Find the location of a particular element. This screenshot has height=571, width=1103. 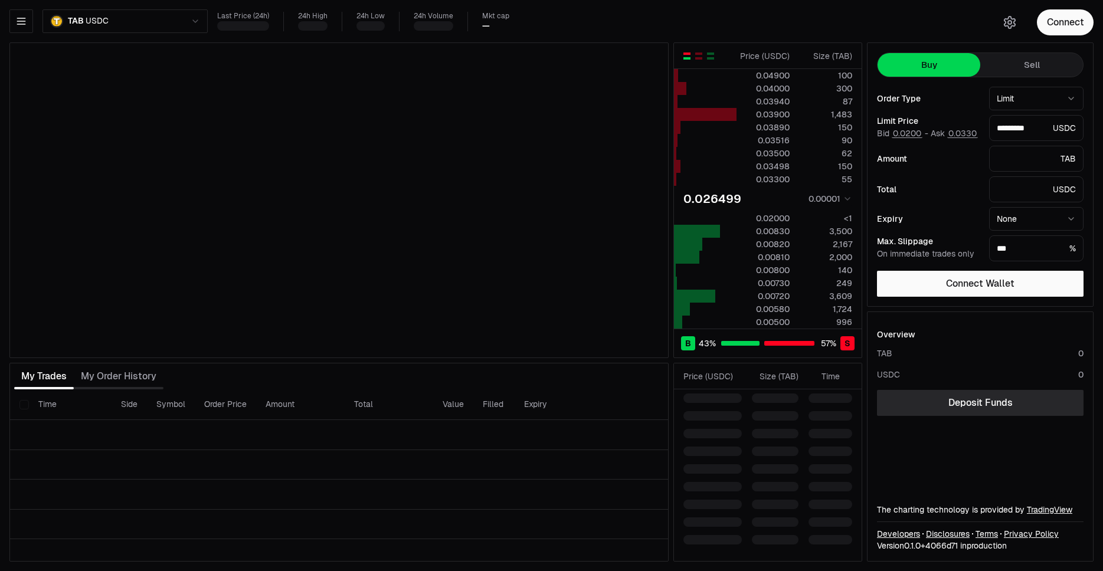

div: 150 is located at coordinates (825, 166).